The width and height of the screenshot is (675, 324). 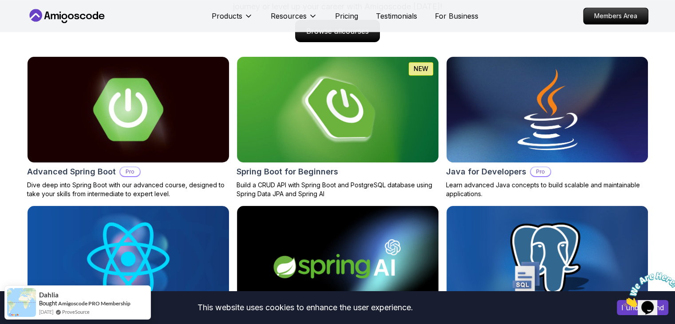 I want to click on span: Dahlia, so click(x=49, y=295).